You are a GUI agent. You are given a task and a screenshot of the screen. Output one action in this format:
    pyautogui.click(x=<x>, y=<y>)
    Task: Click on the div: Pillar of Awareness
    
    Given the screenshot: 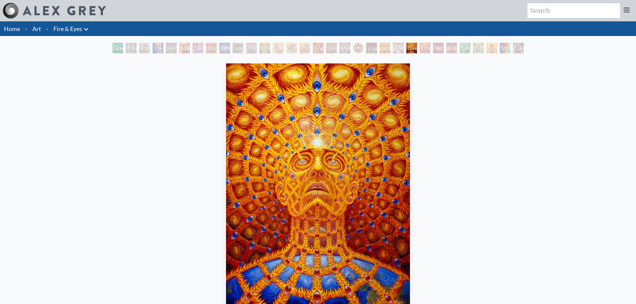 What is the action you would take?
    pyautogui.click(x=131, y=48)
    